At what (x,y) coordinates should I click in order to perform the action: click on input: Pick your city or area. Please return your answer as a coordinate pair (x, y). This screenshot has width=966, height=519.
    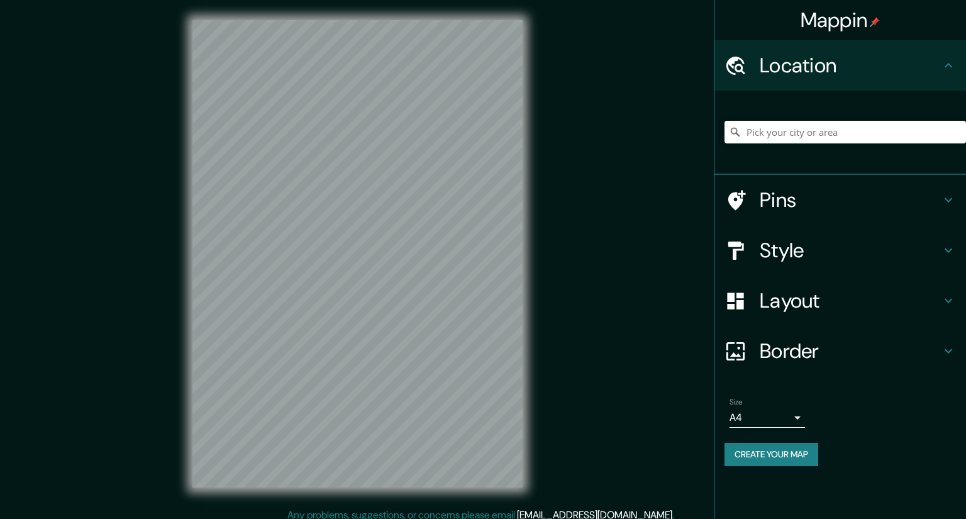
    Looking at the image, I should click on (845, 132).